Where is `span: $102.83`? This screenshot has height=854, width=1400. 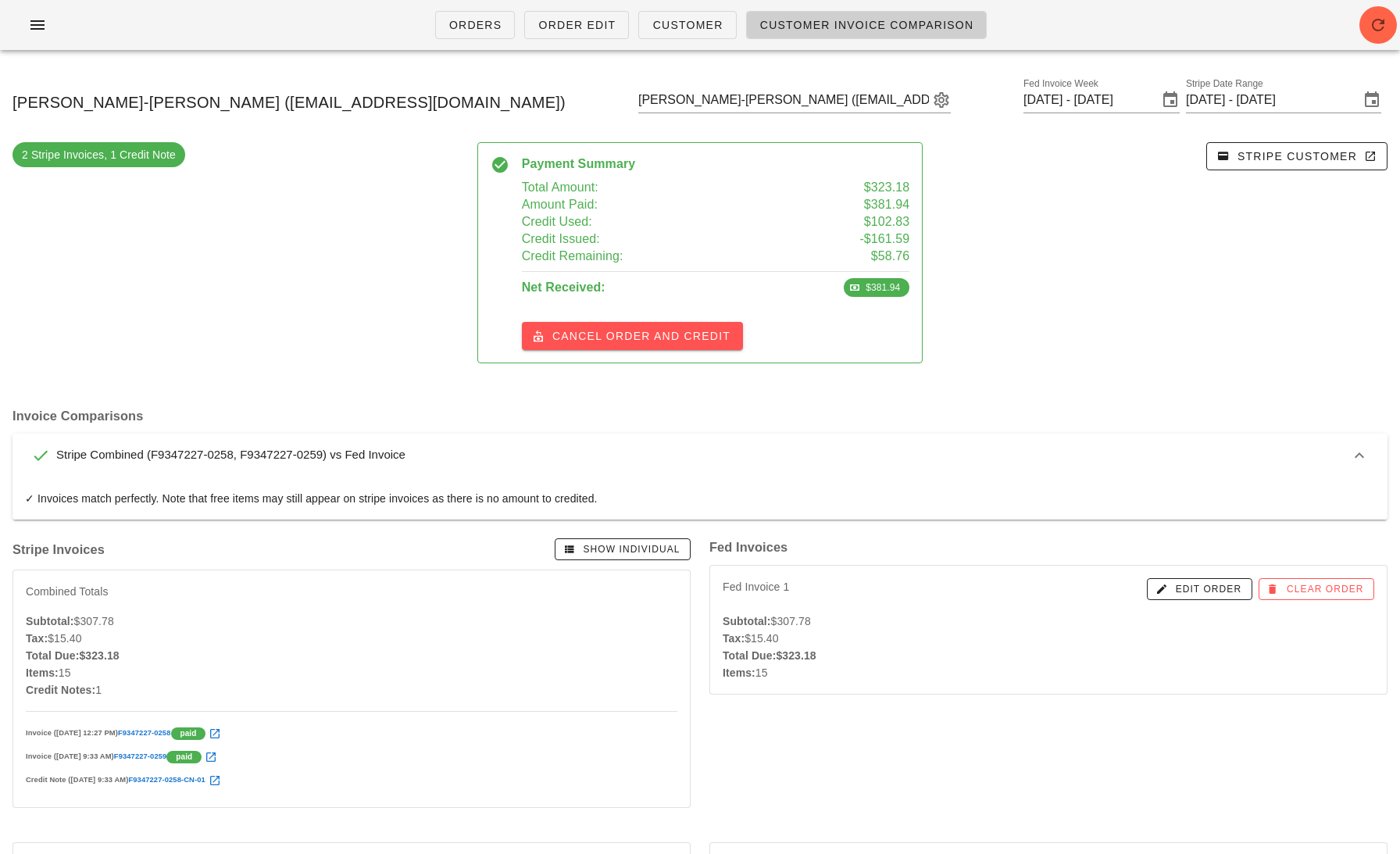
span: $102.83 is located at coordinates (887, 222).